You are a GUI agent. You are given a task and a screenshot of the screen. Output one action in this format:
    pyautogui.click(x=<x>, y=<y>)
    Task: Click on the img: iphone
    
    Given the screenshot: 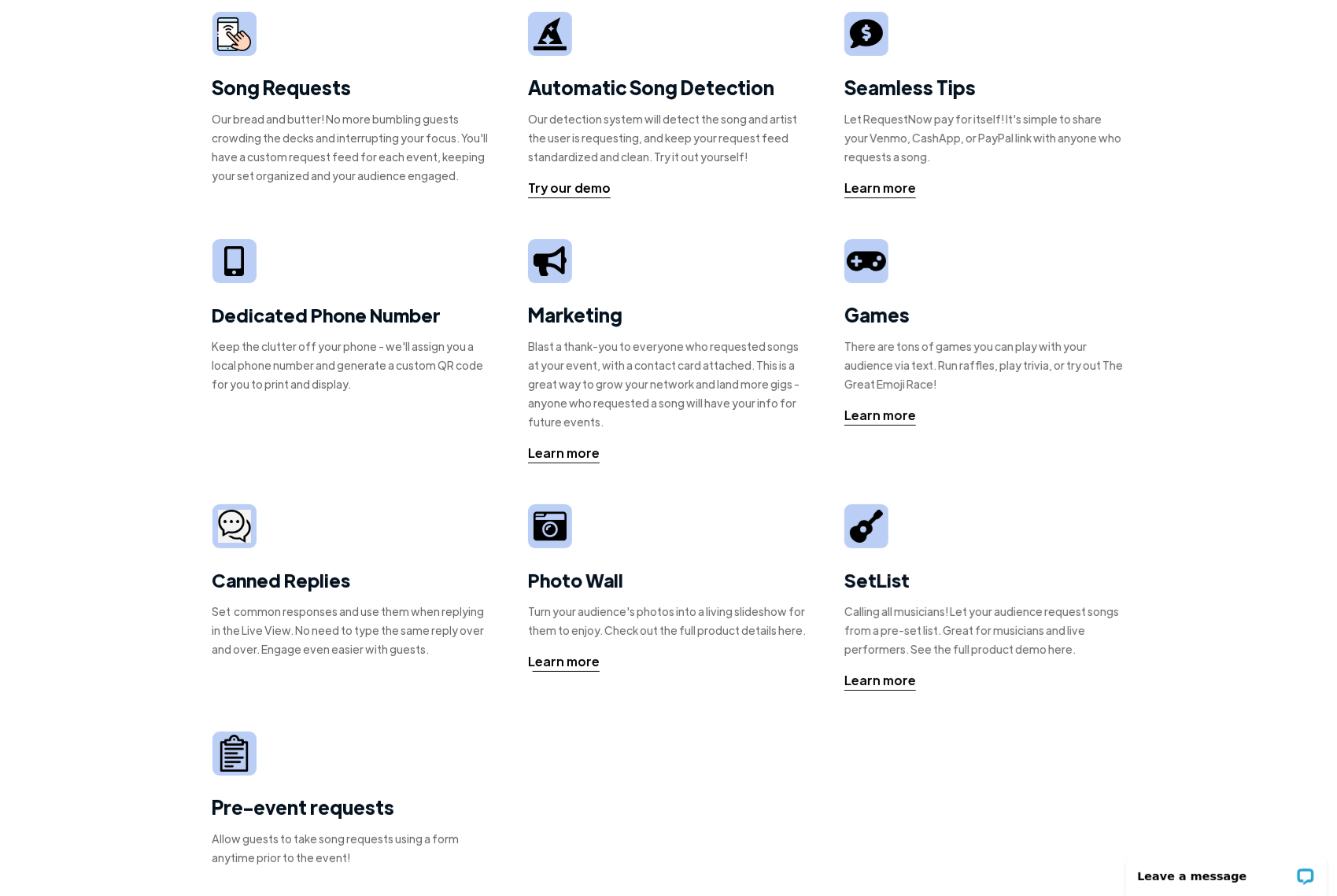 What is the action you would take?
    pyautogui.click(x=233, y=261)
    